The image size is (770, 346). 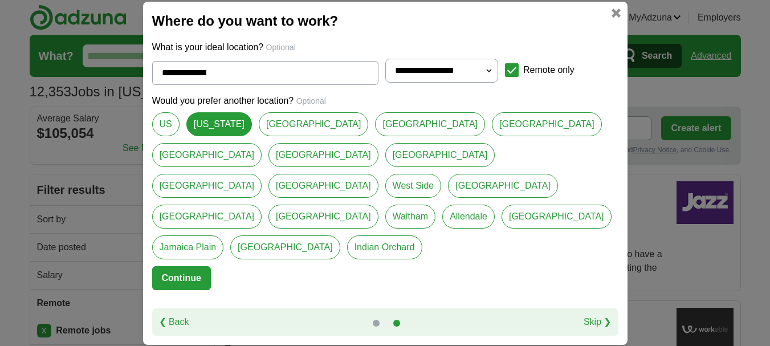 What do you see at coordinates (385, 247) in the screenshot?
I see `a: Indian Orchard` at bounding box center [385, 247].